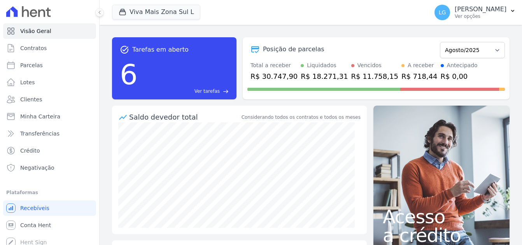 The width and height of the screenshot is (522, 245). What do you see at coordinates (459, 76) in the screenshot?
I see `div: R$ 0,00` at bounding box center [459, 76].